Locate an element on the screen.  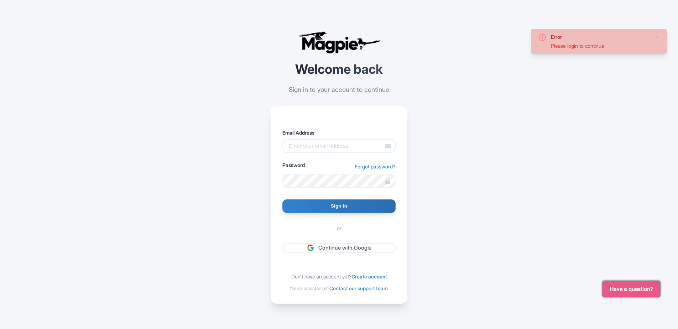
a: Forgot password? is located at coordinates (375, 166).